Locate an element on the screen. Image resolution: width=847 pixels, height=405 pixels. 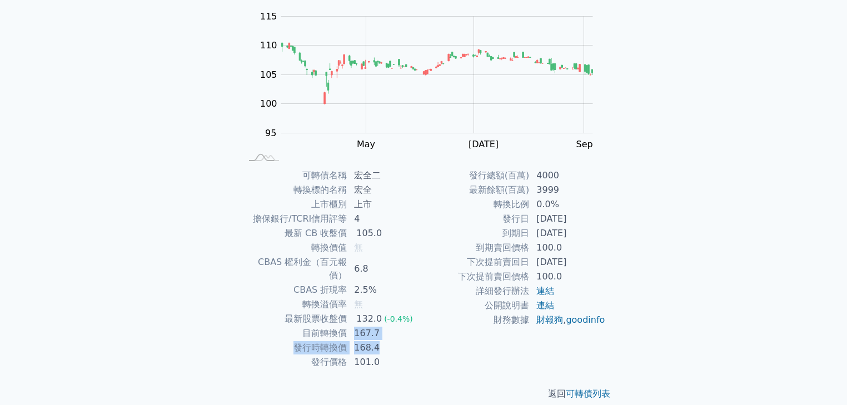
td: 167.7 is located at coordinates (385, 334).